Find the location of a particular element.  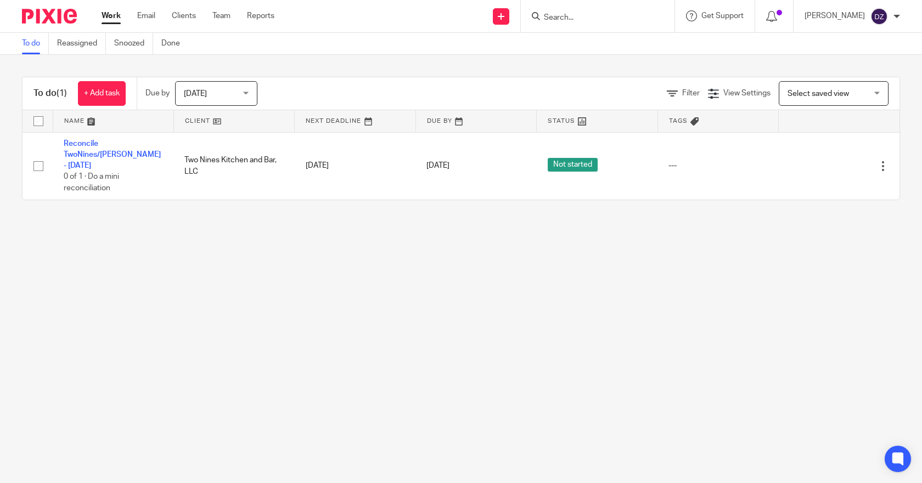

a: + Add task is located at coordinates (102, 93).